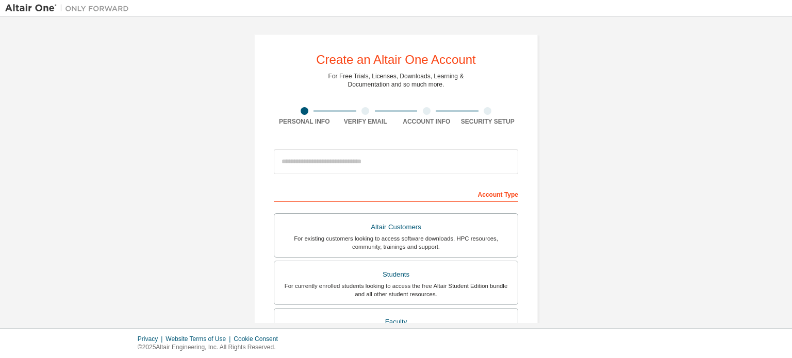 This screenshot has width=792, height=358. I want to click on div: For currently enrolled students looking to access the free Altair Student Edition bundle and all ..., so click(396, 290).